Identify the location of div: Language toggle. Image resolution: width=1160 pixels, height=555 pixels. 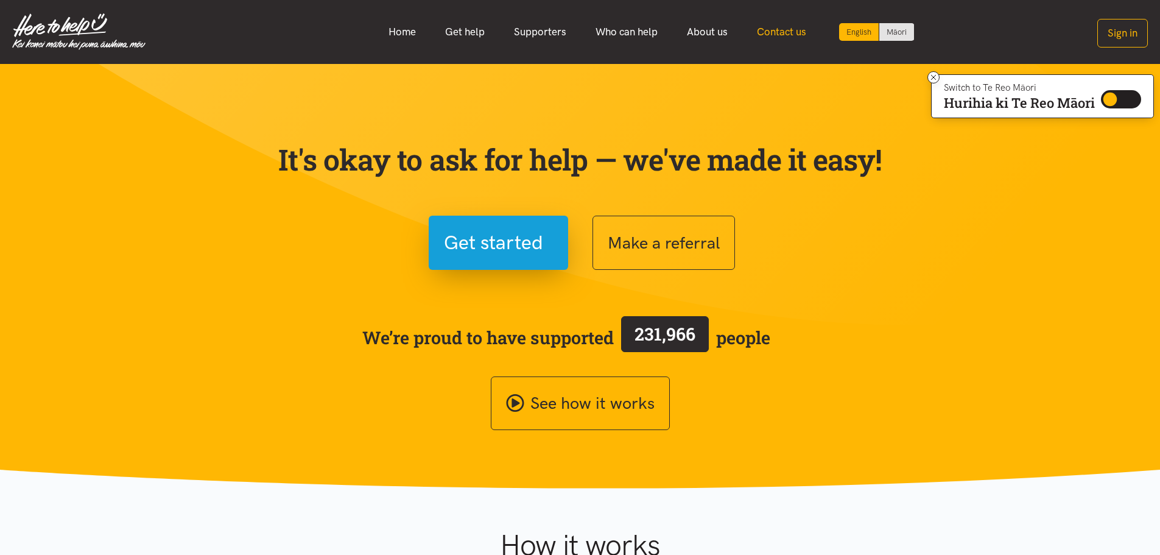
(877, 32).